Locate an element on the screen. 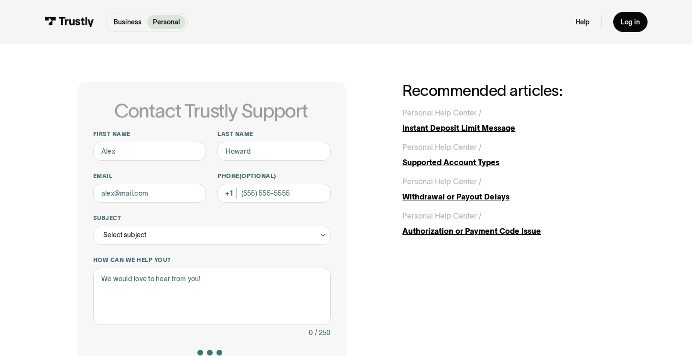 The height and width of the screenshot is (356, 692). a: Business is located at coordinates (128, 22).